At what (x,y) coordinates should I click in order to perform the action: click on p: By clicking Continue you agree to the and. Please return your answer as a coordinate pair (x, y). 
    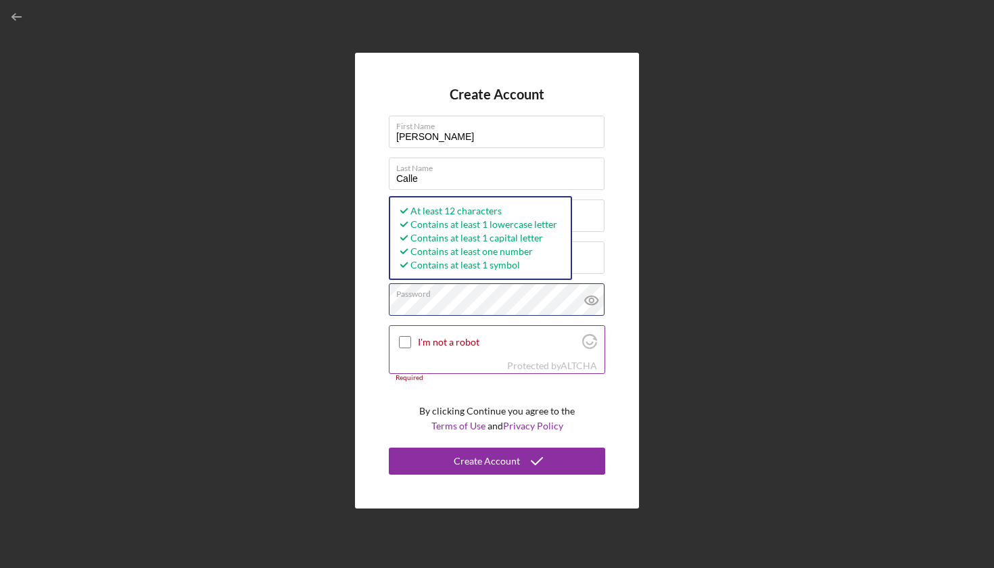
    Looking at the image, I should click on (497, 418).